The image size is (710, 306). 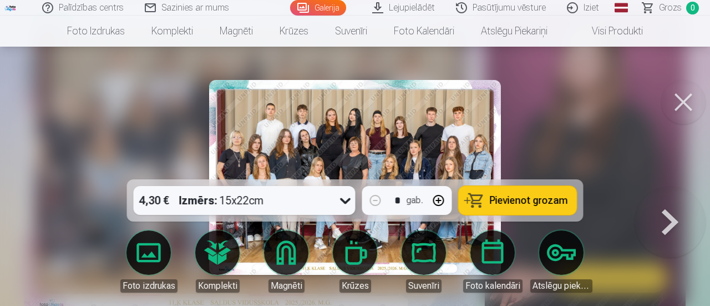 I want to click on div: Krūzes, so click(x=355, y=286).